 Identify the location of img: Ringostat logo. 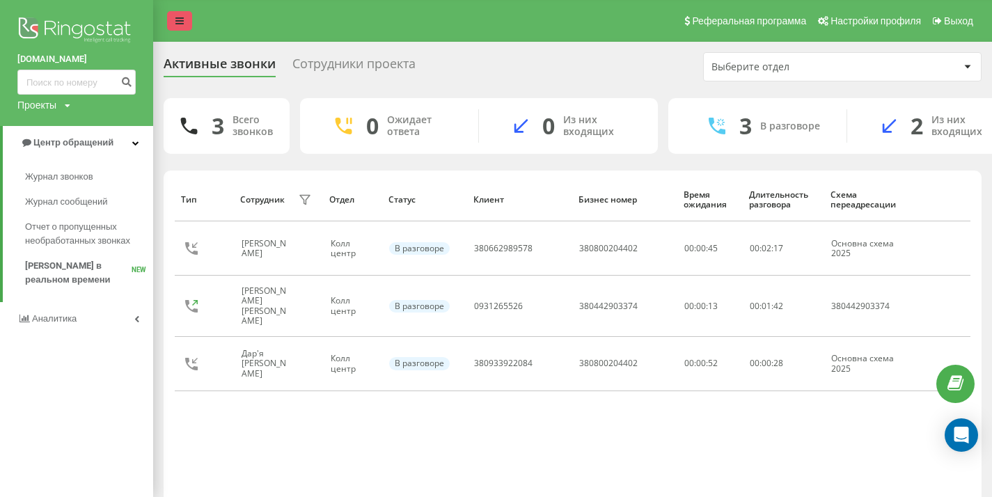
(77, 31).